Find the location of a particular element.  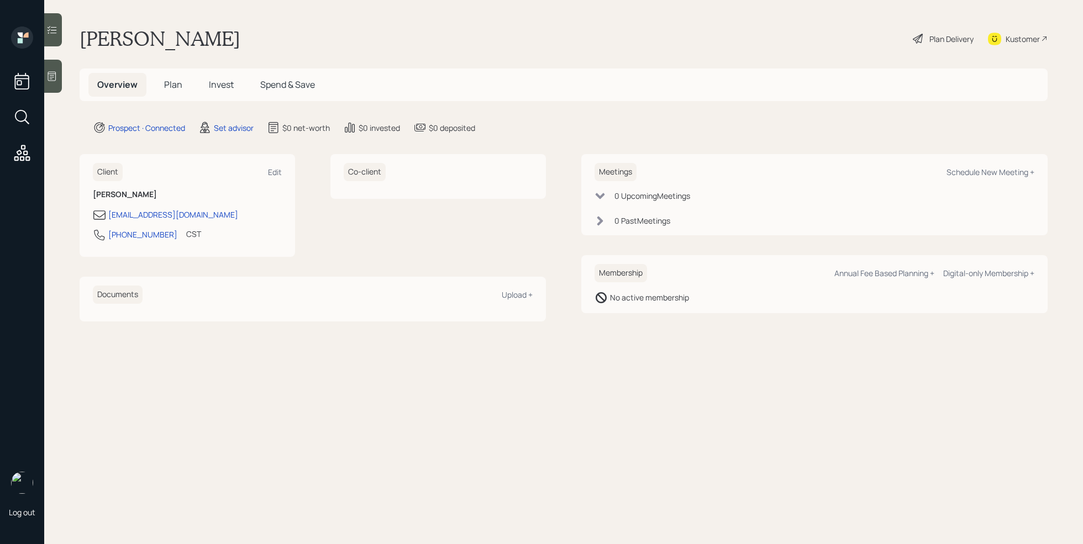

div: Schedule New Meeting + is located at coordinates (991, 172).